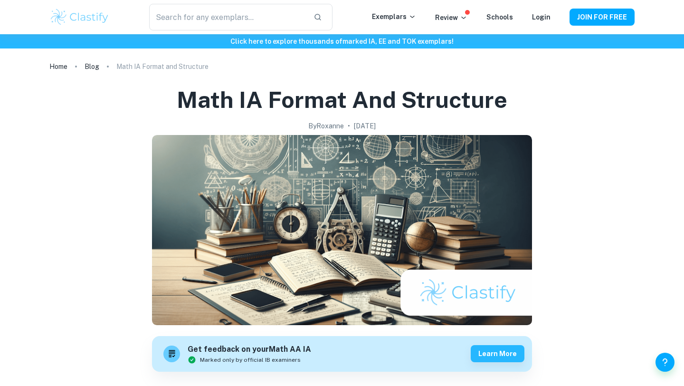  Describe the element at coordinates (394, 17) in the screenshot. I see `p: Exemplars` at that location.